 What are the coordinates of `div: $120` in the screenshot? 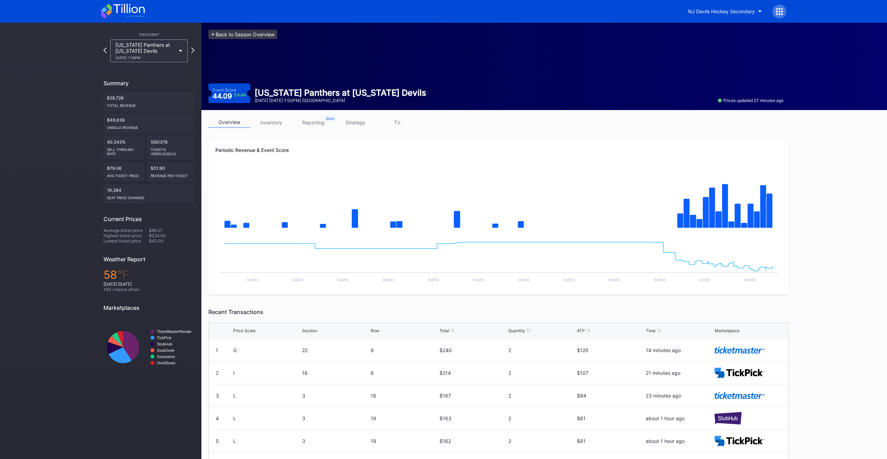 It's located at (611, 350).